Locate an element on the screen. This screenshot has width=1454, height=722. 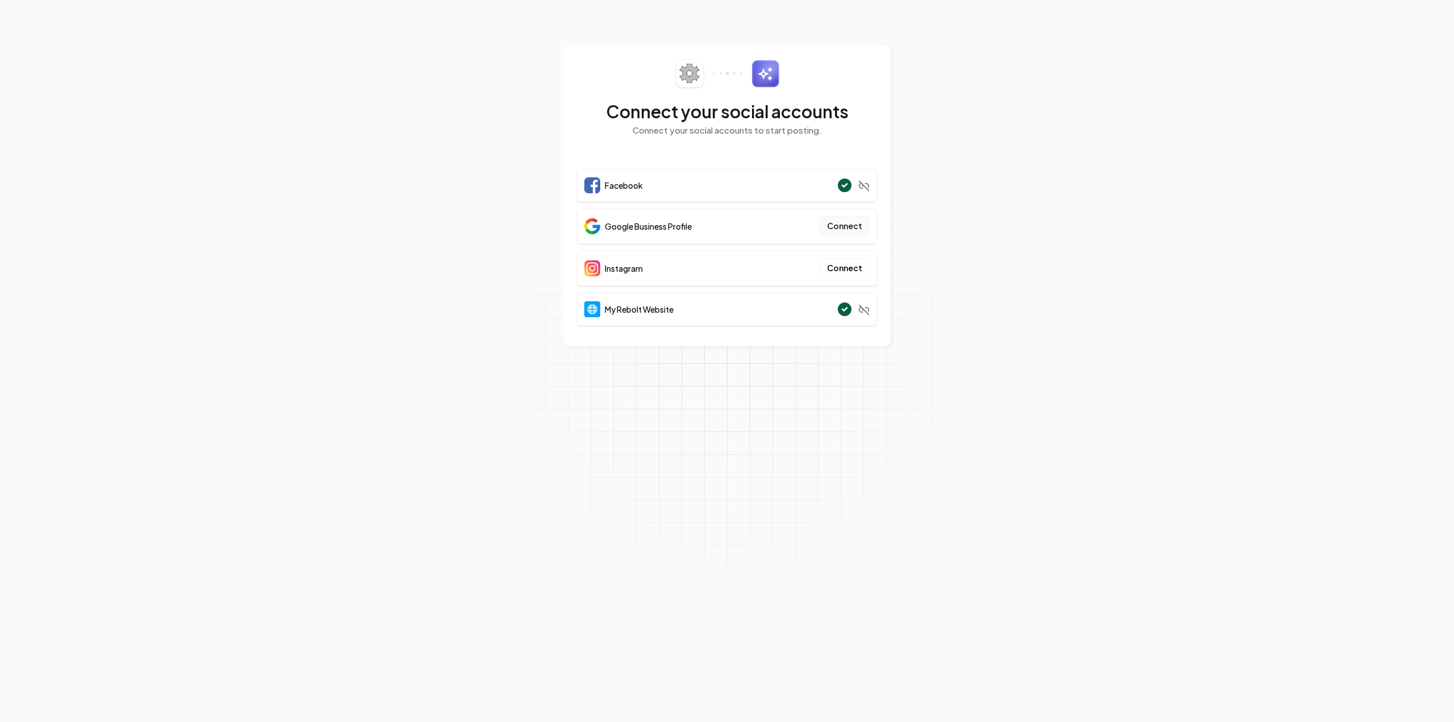
span: My Rebolt Website is located at coordinates (639, 309).